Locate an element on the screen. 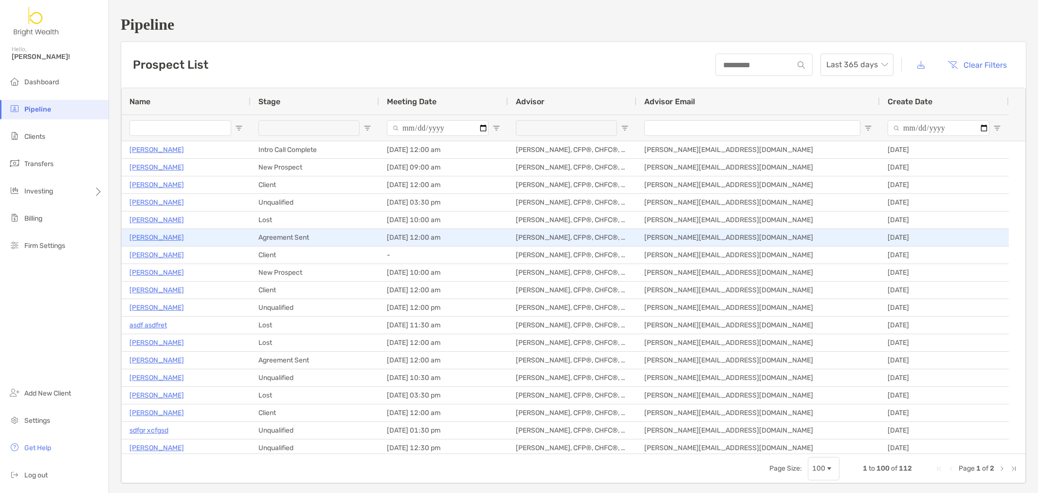 The height and width of the screenshot is (493, 1038). p: sdfgr xcfgsd is located at coordinates (149, 430).